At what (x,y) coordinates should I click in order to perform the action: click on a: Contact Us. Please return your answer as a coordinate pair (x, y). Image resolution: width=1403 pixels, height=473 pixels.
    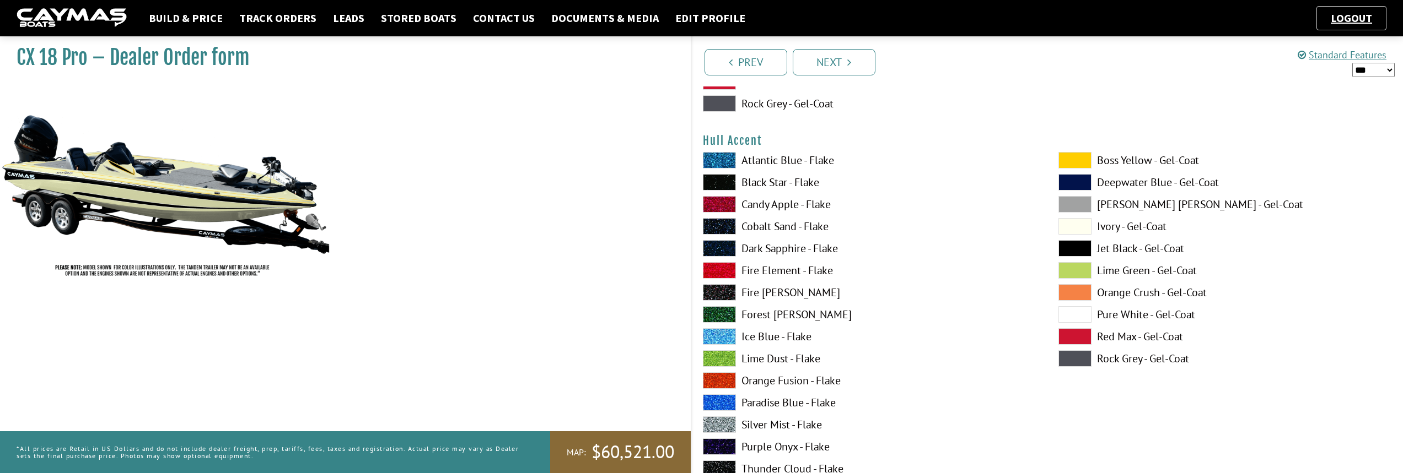
    Looking at the image, I should click on (504, 18).